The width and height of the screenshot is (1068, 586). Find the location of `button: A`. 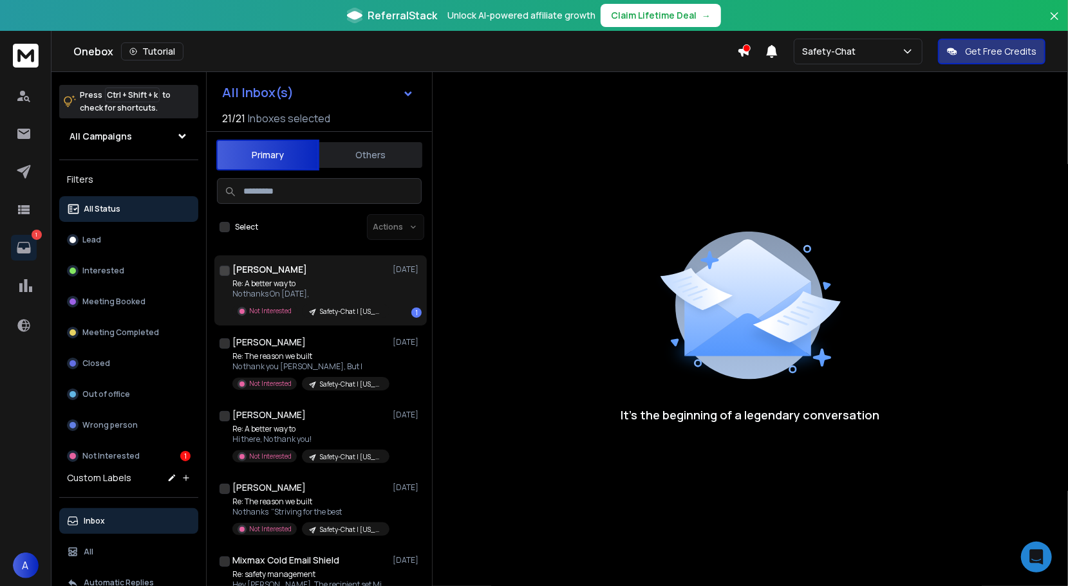

button: A is located at coordinates (26, 566).